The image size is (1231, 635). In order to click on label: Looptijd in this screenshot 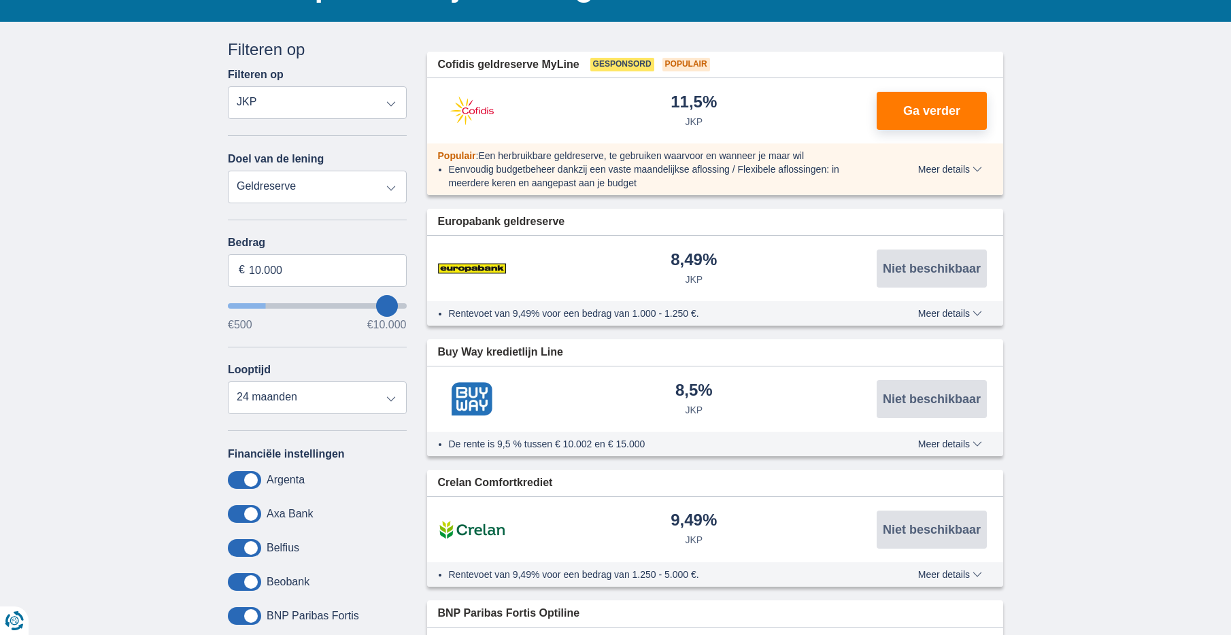, I will do `click(249, 370)`.